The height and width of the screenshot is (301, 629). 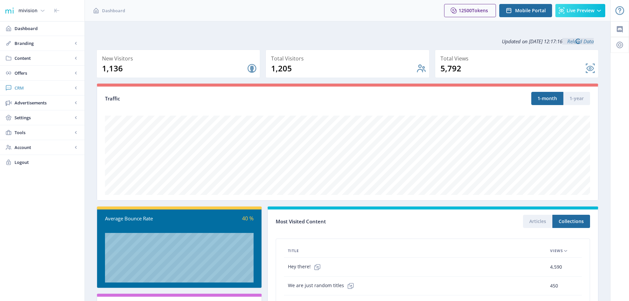 What do you see at coordinates (44, 88) in the screenshot?
I see `span: CRM` at bounding box center [44, 88].